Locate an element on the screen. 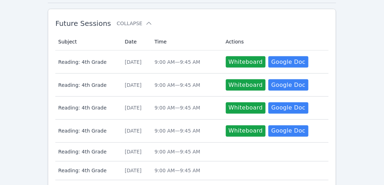 Image resolution: width=384 pixels, height=185 pixels. th: Date is located at coordinates (135, 42).